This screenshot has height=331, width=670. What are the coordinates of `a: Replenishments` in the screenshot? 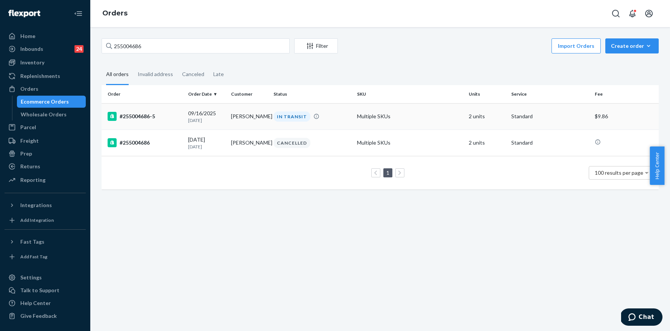 It's located at (45, 76).